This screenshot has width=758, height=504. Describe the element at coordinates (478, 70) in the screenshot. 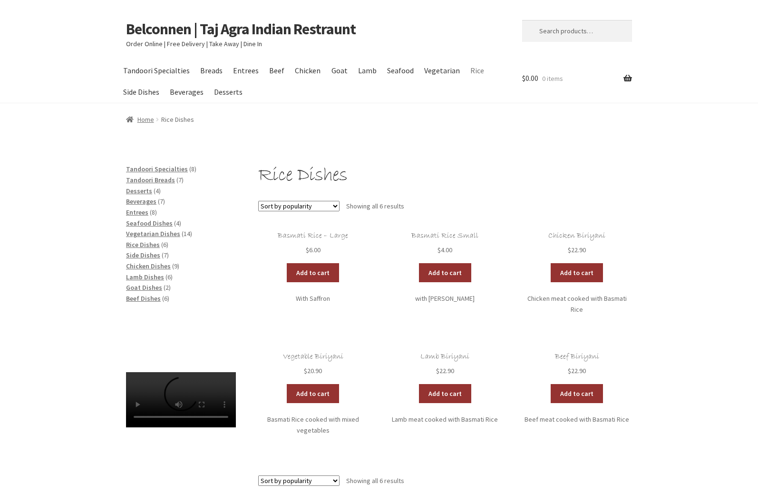

I see `a: Rice` at that location.